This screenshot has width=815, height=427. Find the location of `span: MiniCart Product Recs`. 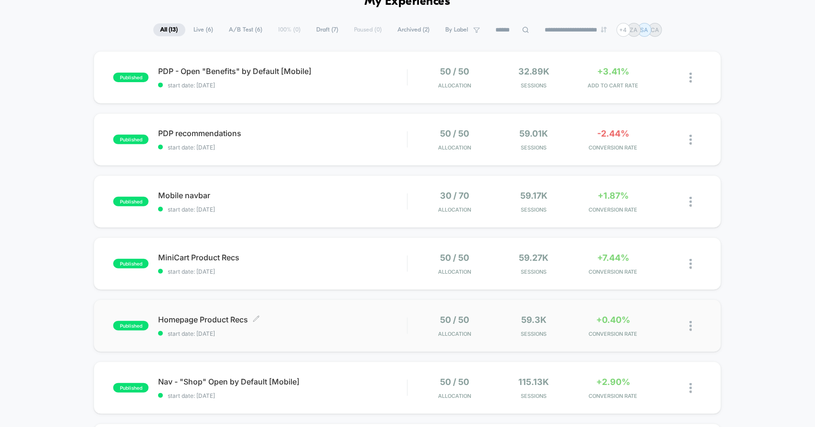

span: MiniCart Product Recs is located at coordinates (282, 258).